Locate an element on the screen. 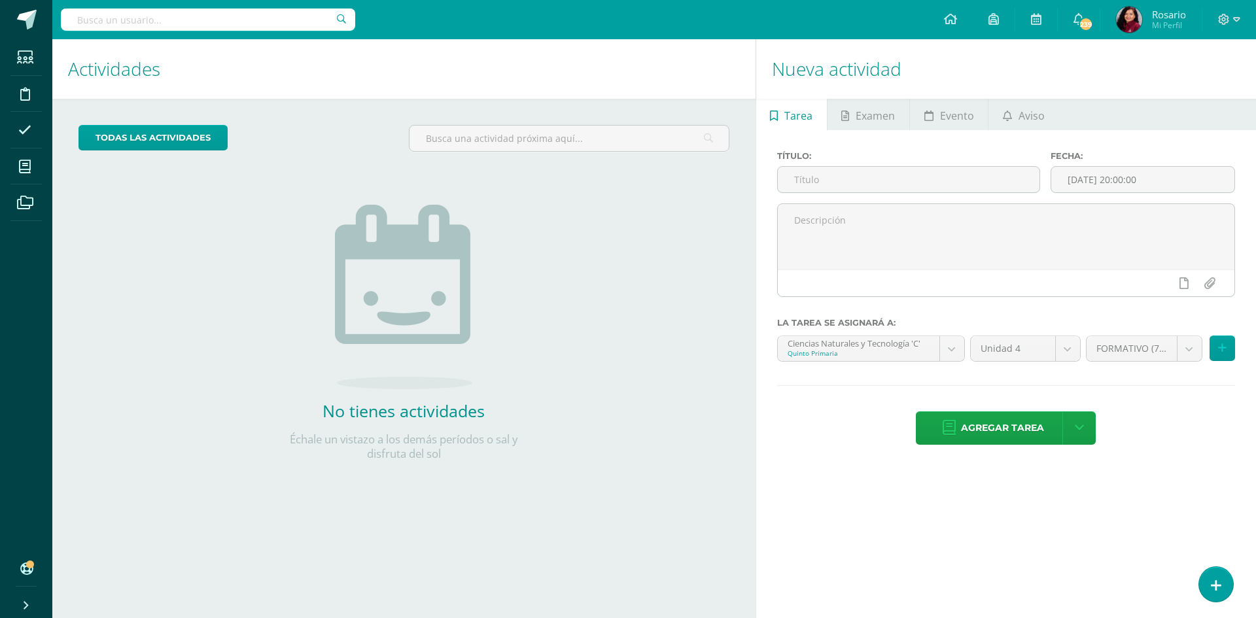 This screenshot has width=1256, height=618. div: Ciencias Naturales y Tecnología 'C' is located at coordinates (858, 342).